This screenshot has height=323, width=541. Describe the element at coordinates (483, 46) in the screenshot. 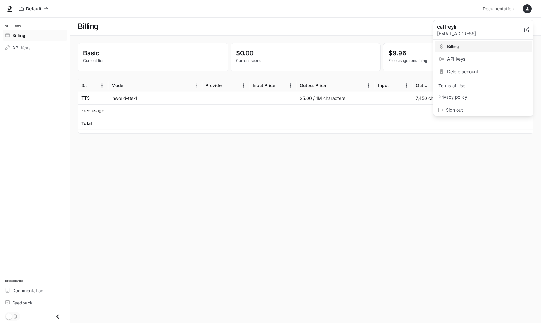

I see `a: Billing` at that location.